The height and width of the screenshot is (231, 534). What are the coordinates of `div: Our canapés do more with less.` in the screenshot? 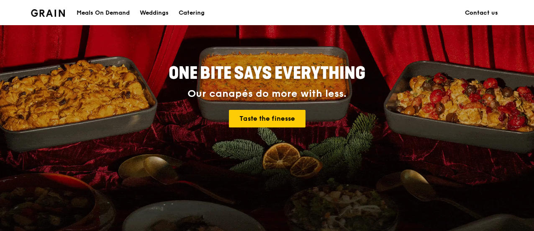 It's located at (267, 94).